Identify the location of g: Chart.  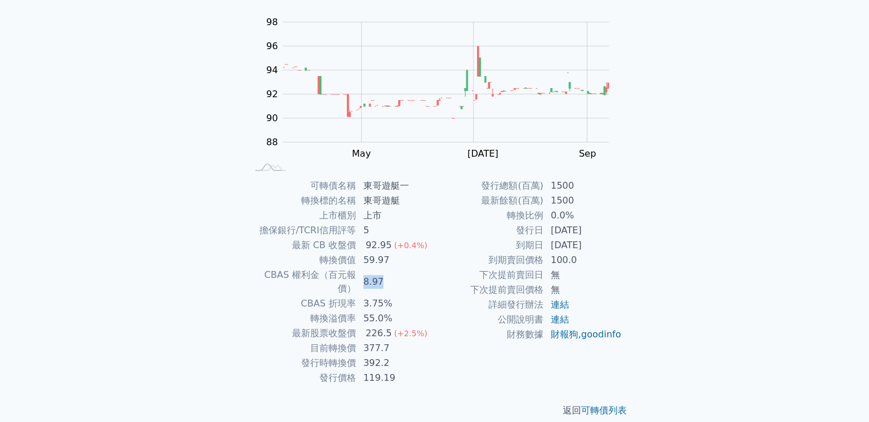
(443, 87).